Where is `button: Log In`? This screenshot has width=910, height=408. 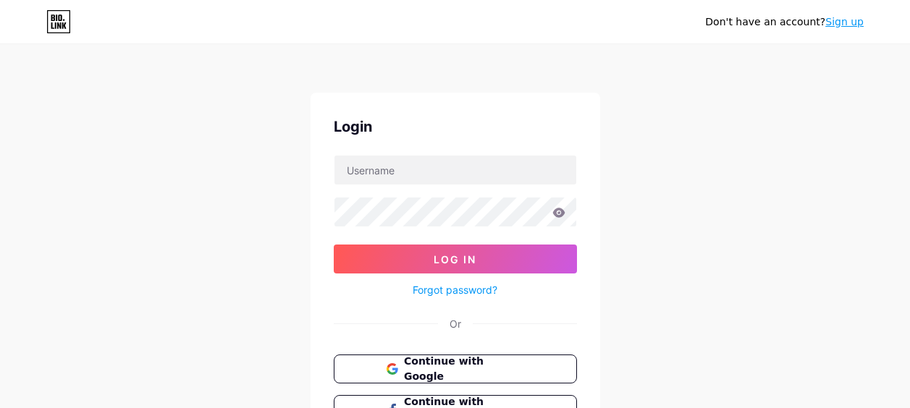 button: Log In is located at coordinates (455, 259).